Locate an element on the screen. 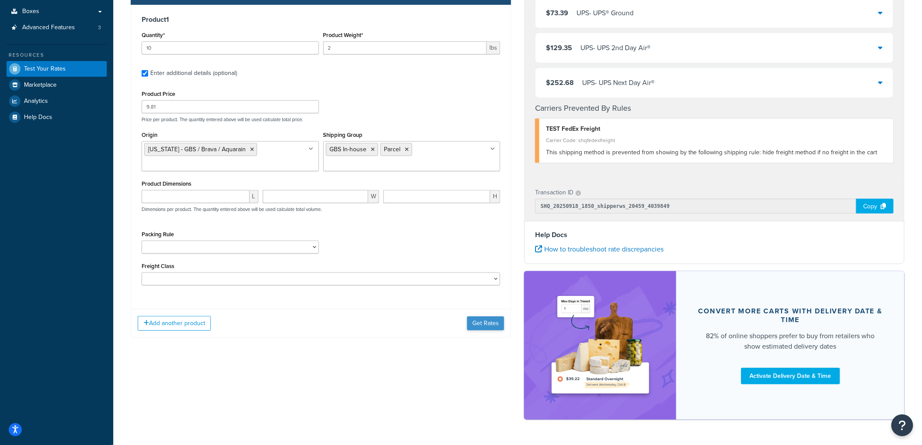  li: Marketplace is located at coordinates (57, 85).